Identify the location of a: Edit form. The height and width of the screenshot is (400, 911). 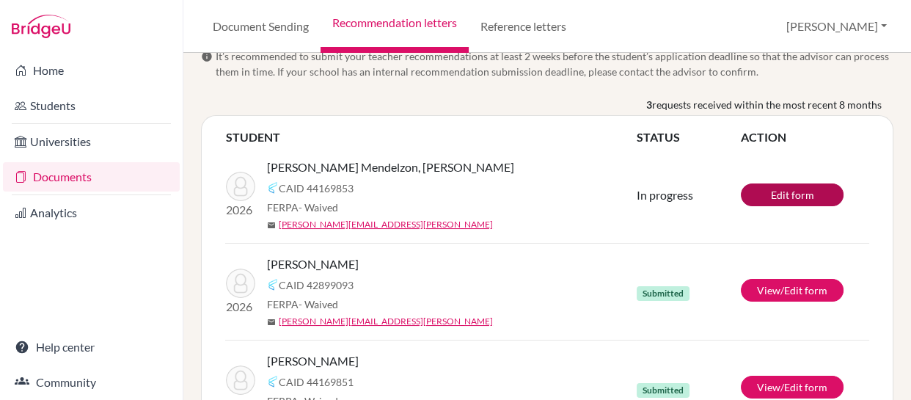
(792, 194).